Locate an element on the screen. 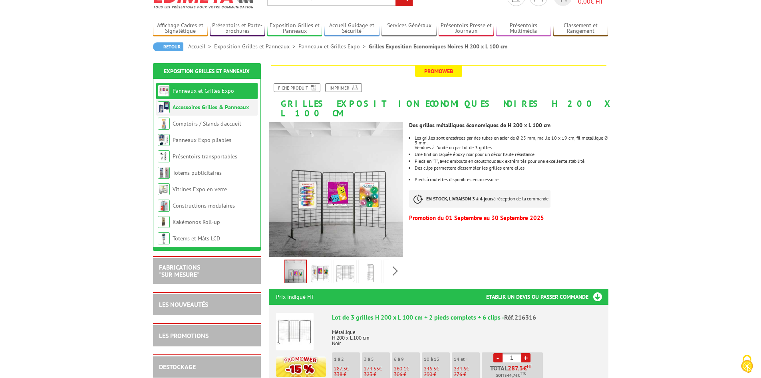  p: 338 € is located at coordinates (347, 374).